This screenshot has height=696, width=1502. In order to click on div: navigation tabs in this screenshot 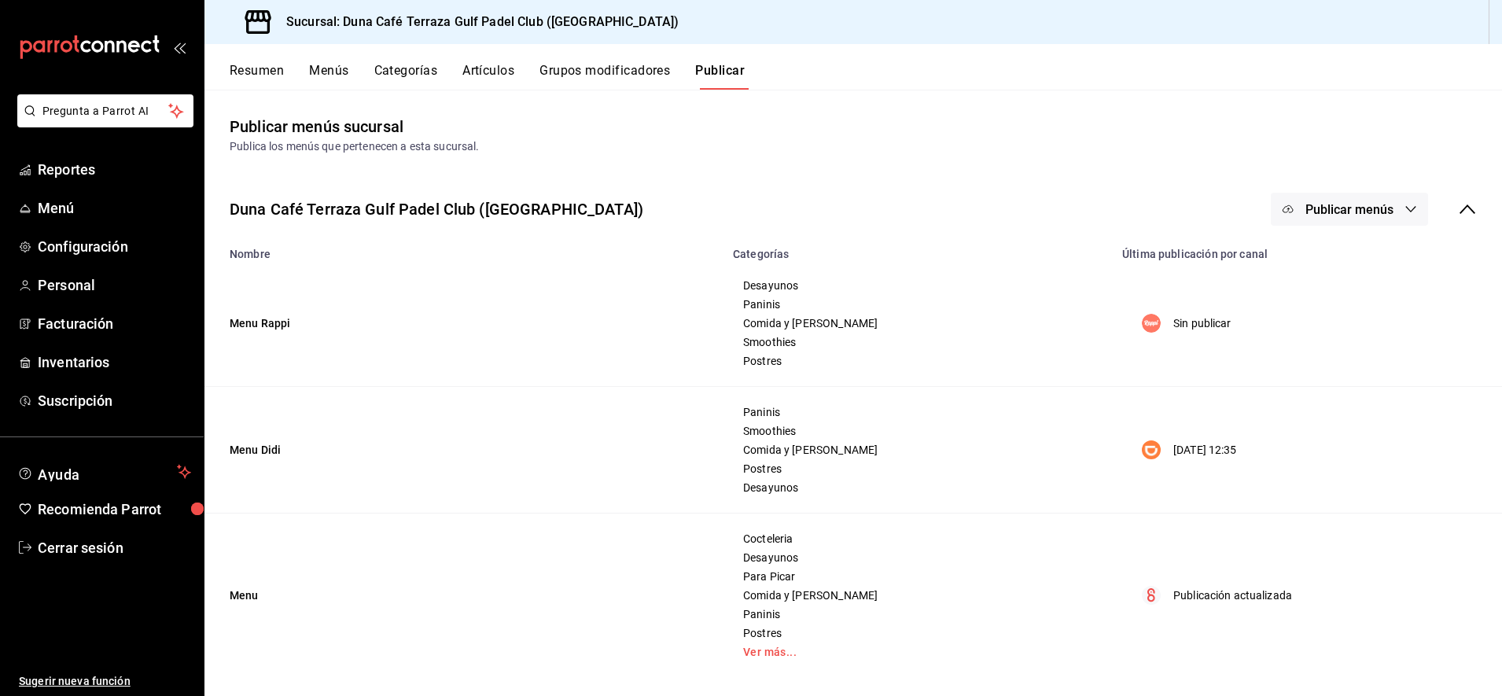, I will do `click(866, 76)`.